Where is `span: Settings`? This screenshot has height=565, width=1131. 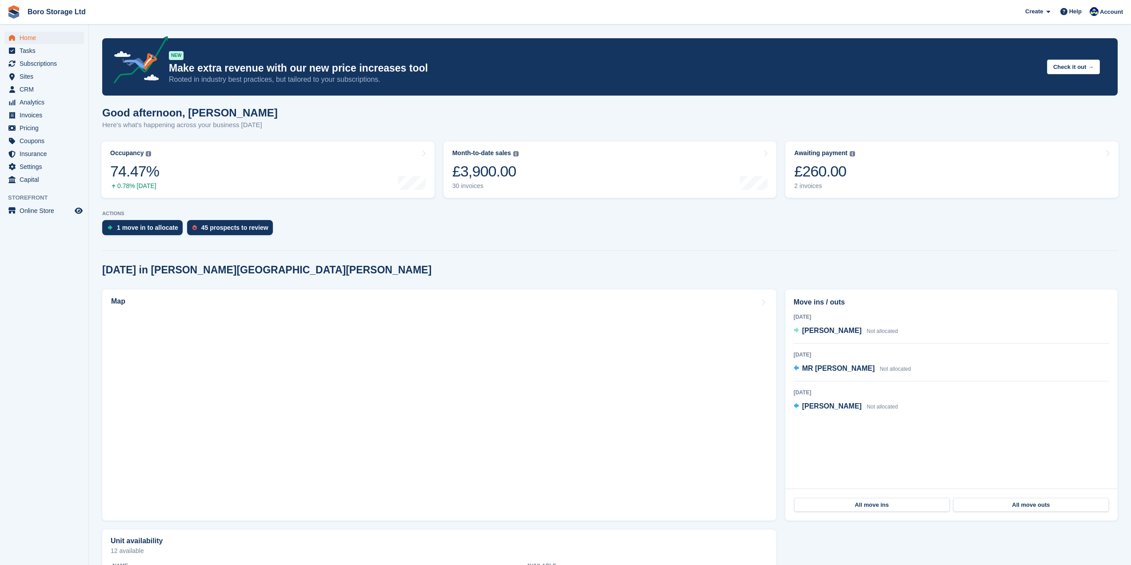
span: Settings is located at coordinates (46, 167).